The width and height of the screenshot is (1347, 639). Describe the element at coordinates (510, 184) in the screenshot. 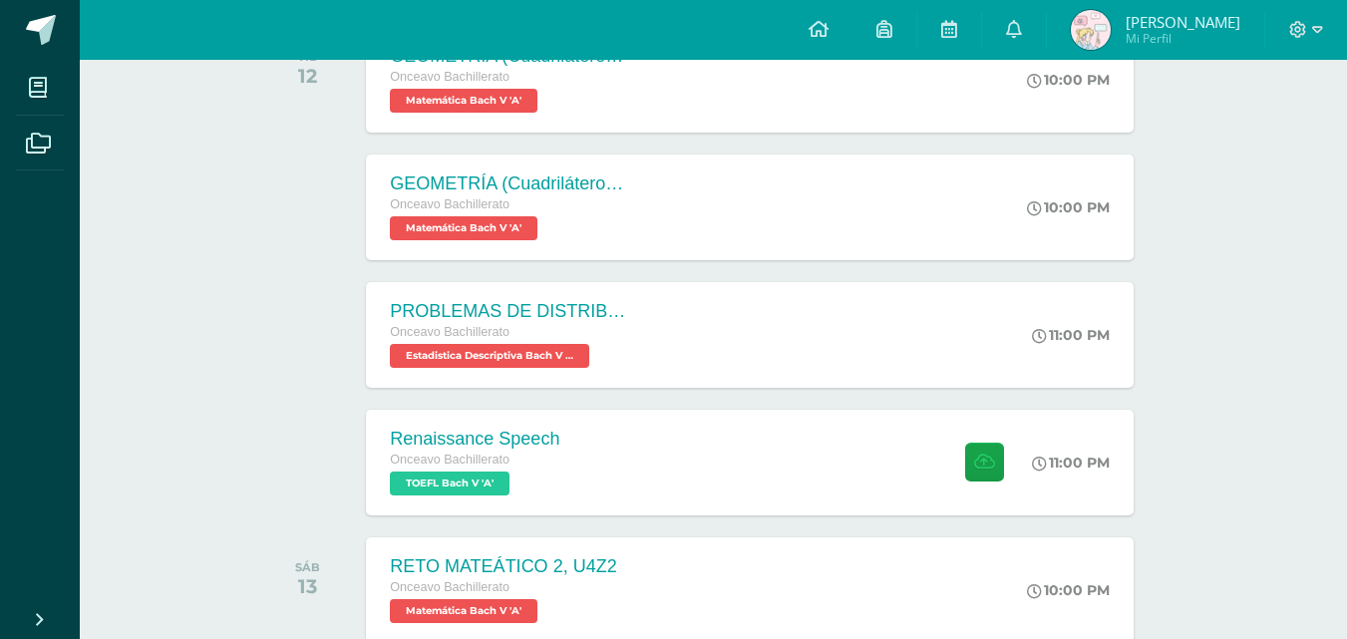

I see `div: GEOMETRÍA (Cuadriláteros ) (2)` at that location.